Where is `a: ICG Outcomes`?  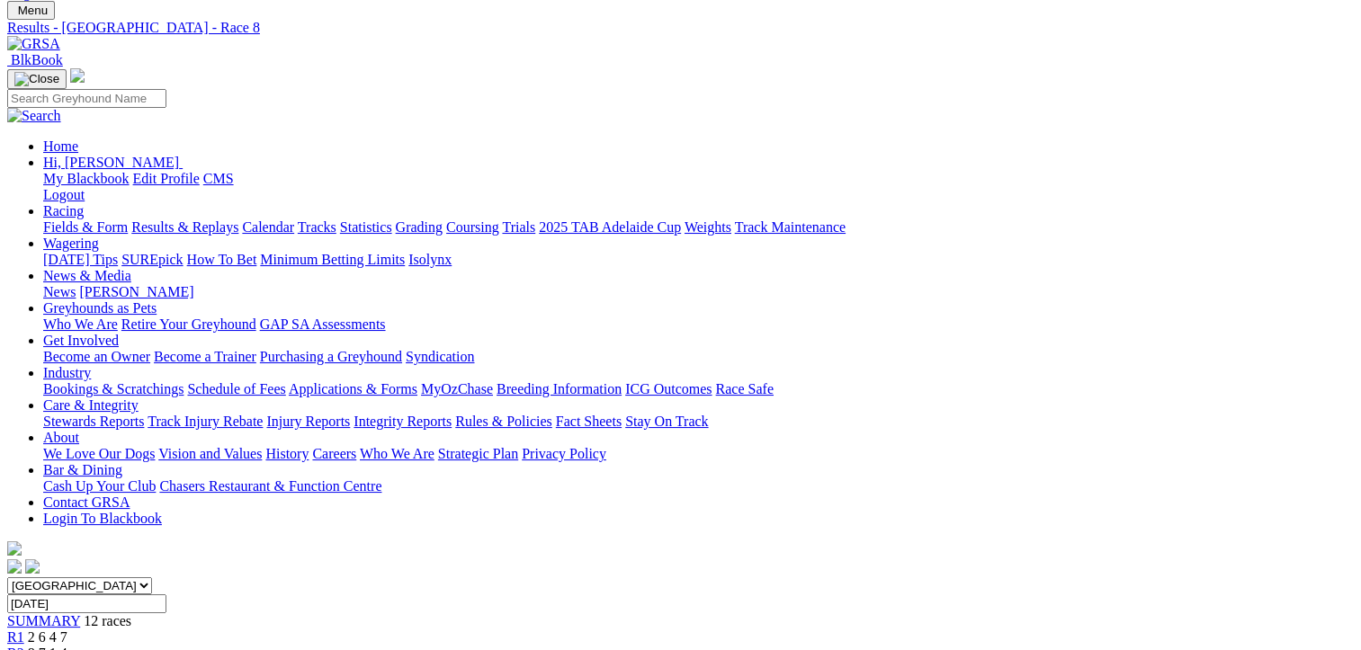 a: ICG Outcomes is located at coordinates (668, 388).